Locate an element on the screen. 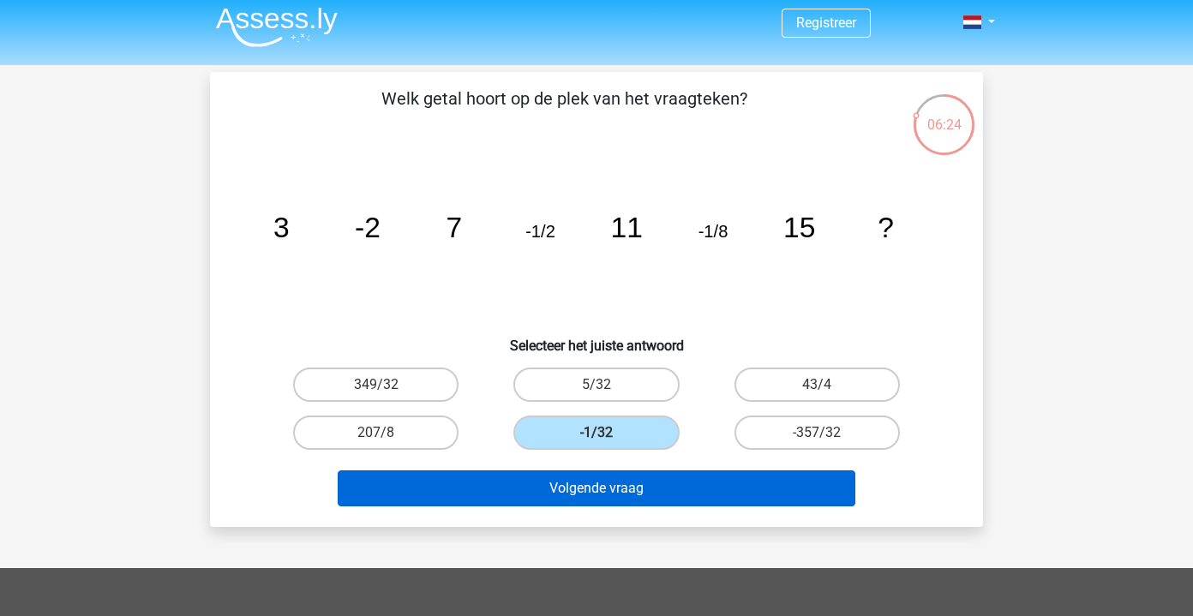 The width and height of the screenshot is (1193, 616). img: Assessly is located at coordinates (277, 27).